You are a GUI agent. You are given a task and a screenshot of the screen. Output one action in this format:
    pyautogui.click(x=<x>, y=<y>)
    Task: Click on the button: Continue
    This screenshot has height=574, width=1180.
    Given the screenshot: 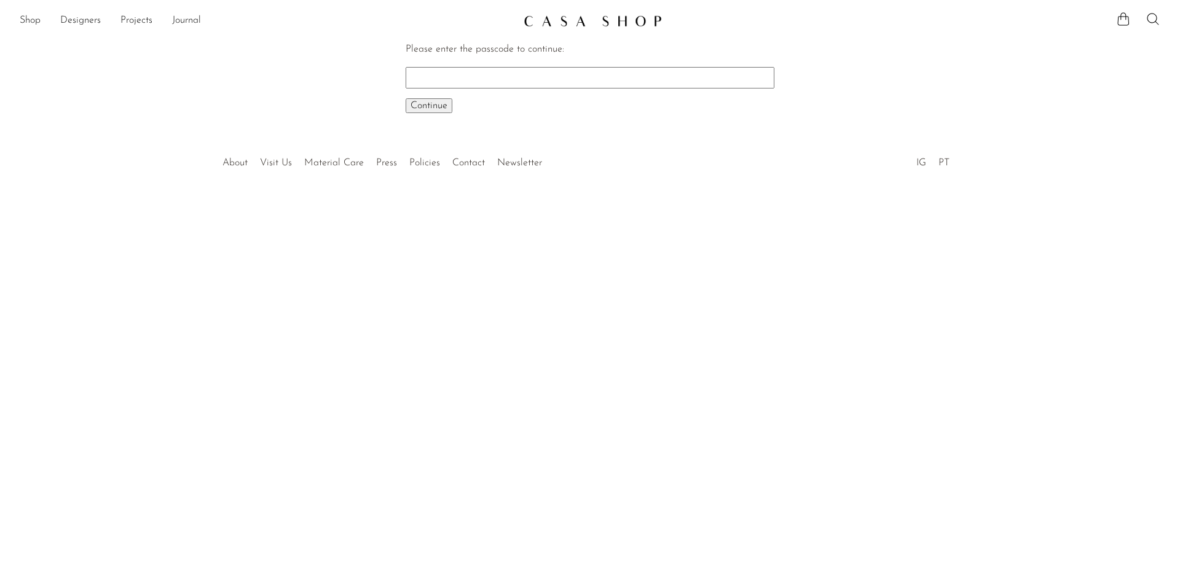 What is the action you would take?
    pyautogui.click(x=429, y=106)
    